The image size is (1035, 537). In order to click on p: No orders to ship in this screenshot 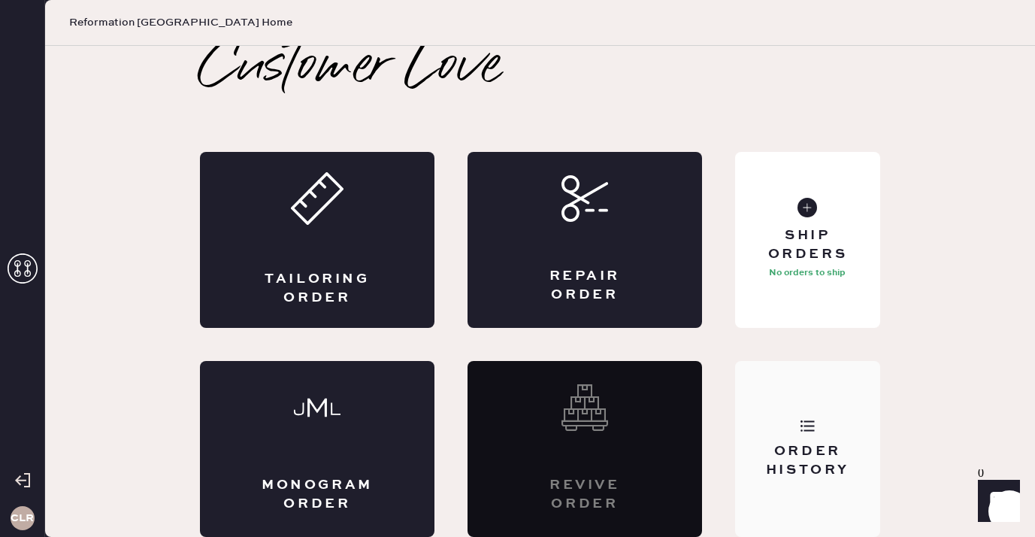, I will do `click(807, 273)`.